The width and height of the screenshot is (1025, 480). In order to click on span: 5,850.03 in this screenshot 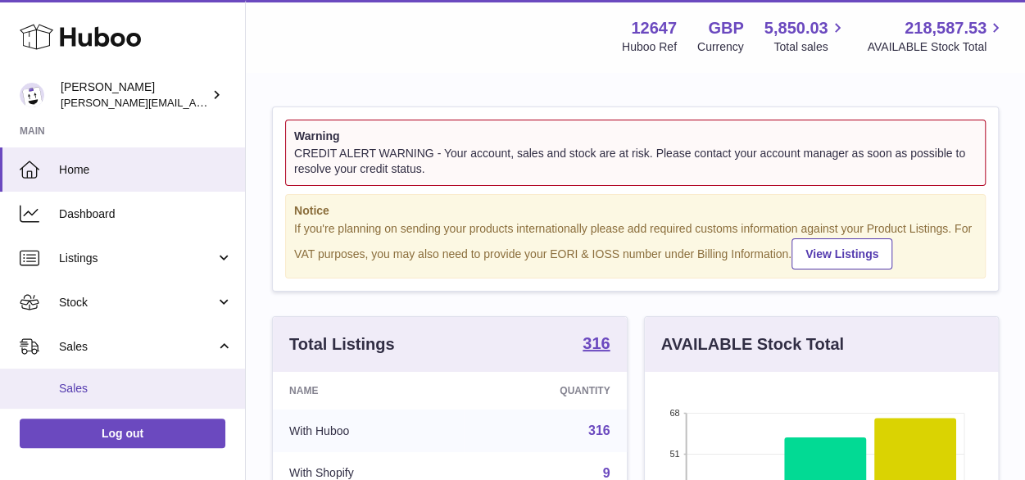, I will do `click(797, 28)`.